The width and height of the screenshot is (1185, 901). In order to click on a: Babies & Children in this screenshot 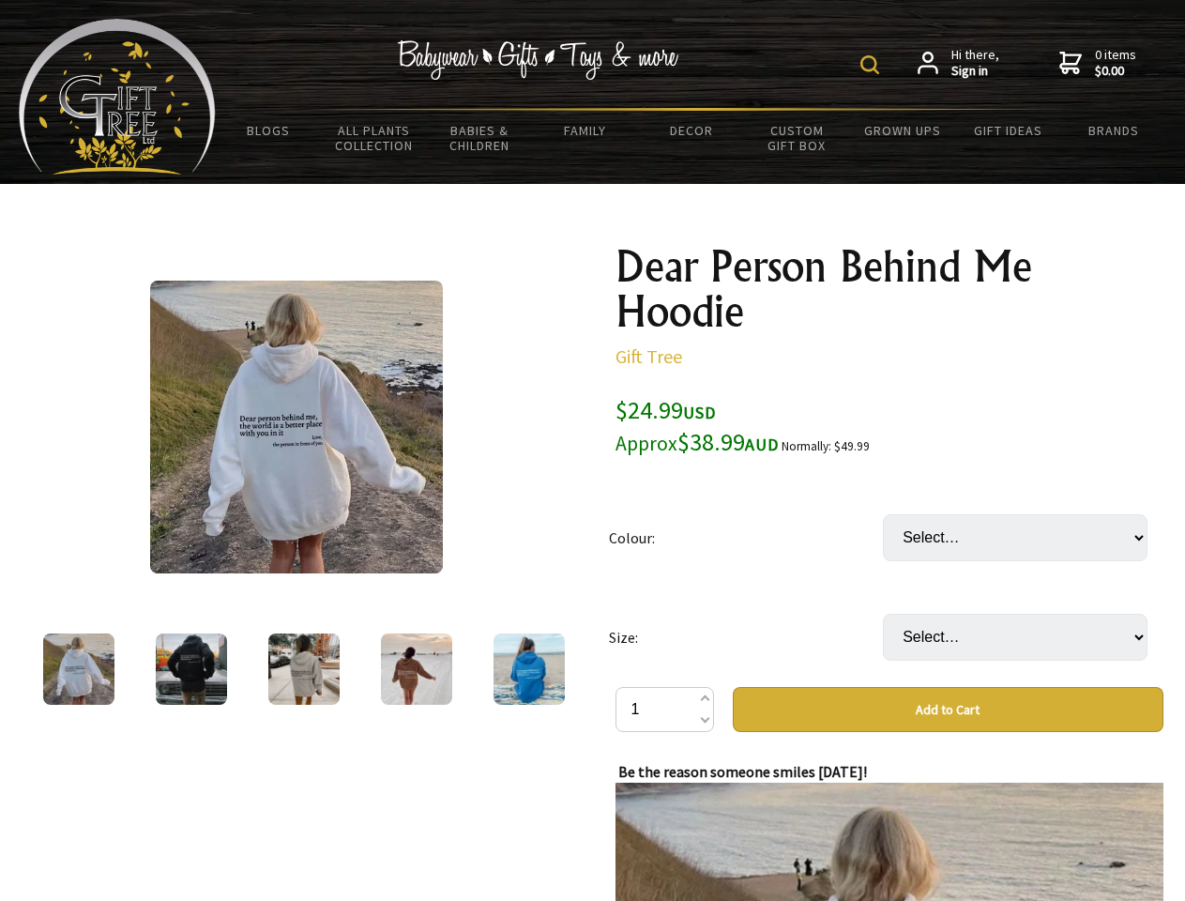, I will do `click(480, 138)`.